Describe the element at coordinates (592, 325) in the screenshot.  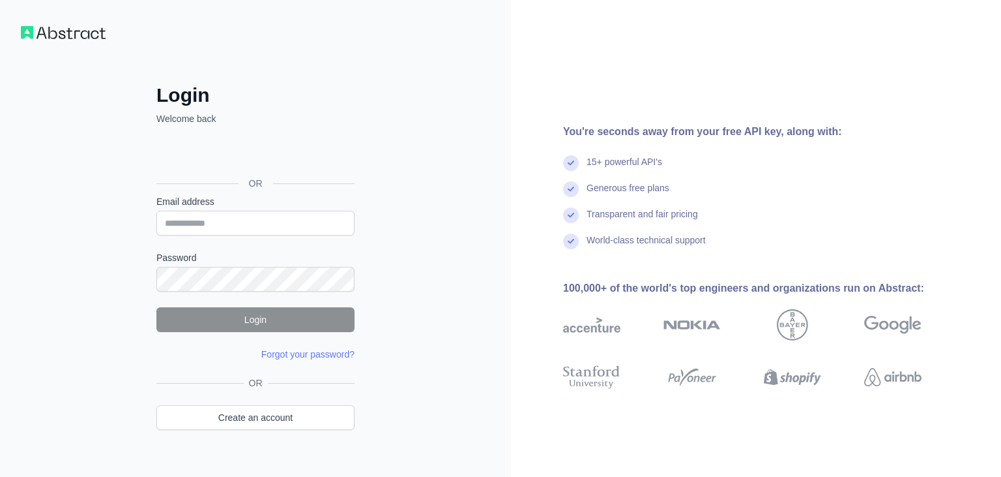
I see `img: accenture` at that location.